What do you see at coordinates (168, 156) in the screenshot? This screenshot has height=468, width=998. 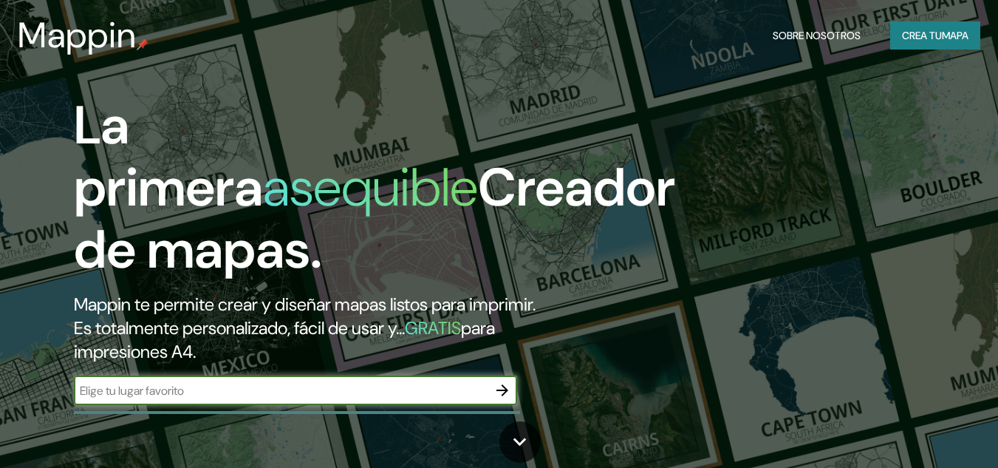 I see `font: La primera` at bounding box center [168, 156].